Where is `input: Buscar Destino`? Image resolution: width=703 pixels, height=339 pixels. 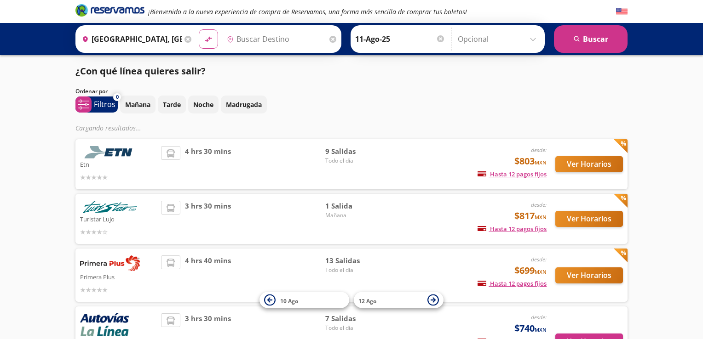
input: Buscar Destino is located at coordinates (275, 39).